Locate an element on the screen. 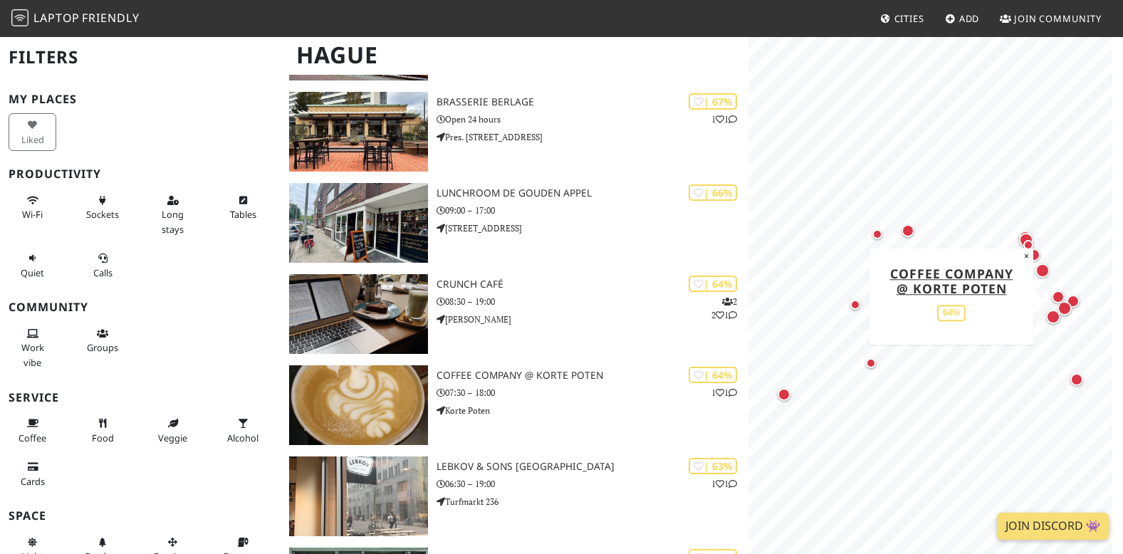 Image resolution: width=1123 pixels, height=554 pixels. span: People working is located at coordinates (33, 355).